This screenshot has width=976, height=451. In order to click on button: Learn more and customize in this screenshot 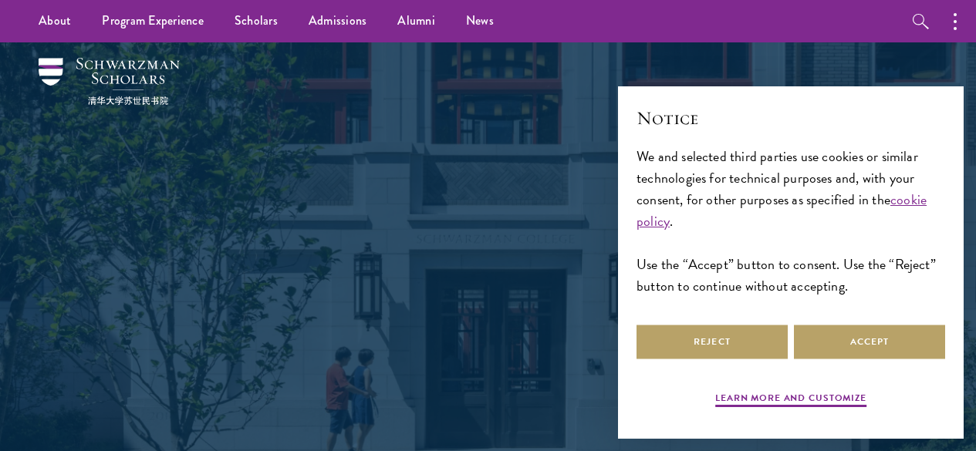, I will do `click(791, 400)`.